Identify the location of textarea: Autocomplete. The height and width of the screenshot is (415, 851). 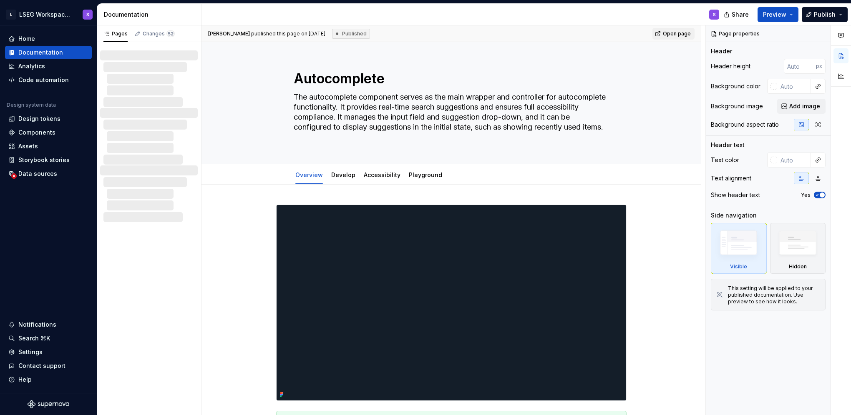
(450, 79).